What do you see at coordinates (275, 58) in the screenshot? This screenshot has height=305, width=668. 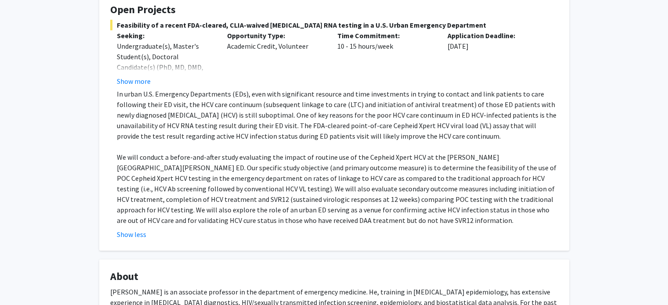 I see `div: Academic Credit, Volunteer` at bounding box center [275, 58].